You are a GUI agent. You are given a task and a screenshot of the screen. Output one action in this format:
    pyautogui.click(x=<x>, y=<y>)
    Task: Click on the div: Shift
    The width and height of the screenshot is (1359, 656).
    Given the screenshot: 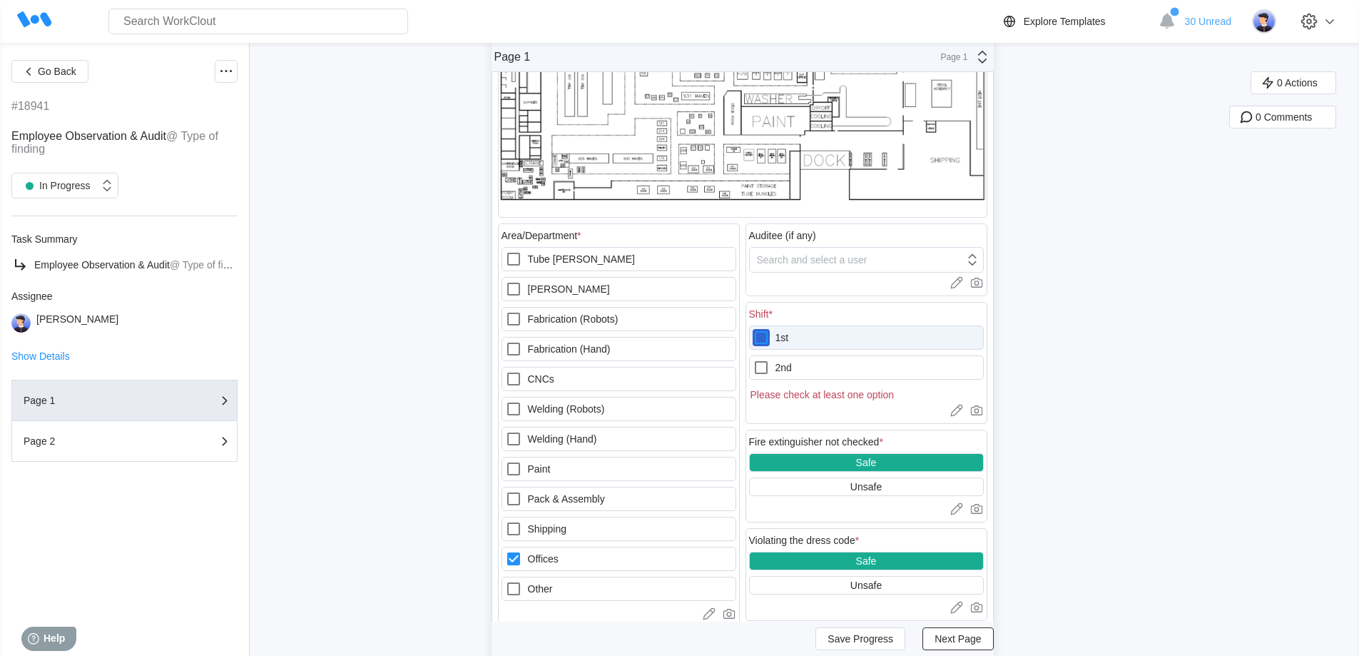 What is the action you would take?
    pyautogui.click(x=761, y=314)
    